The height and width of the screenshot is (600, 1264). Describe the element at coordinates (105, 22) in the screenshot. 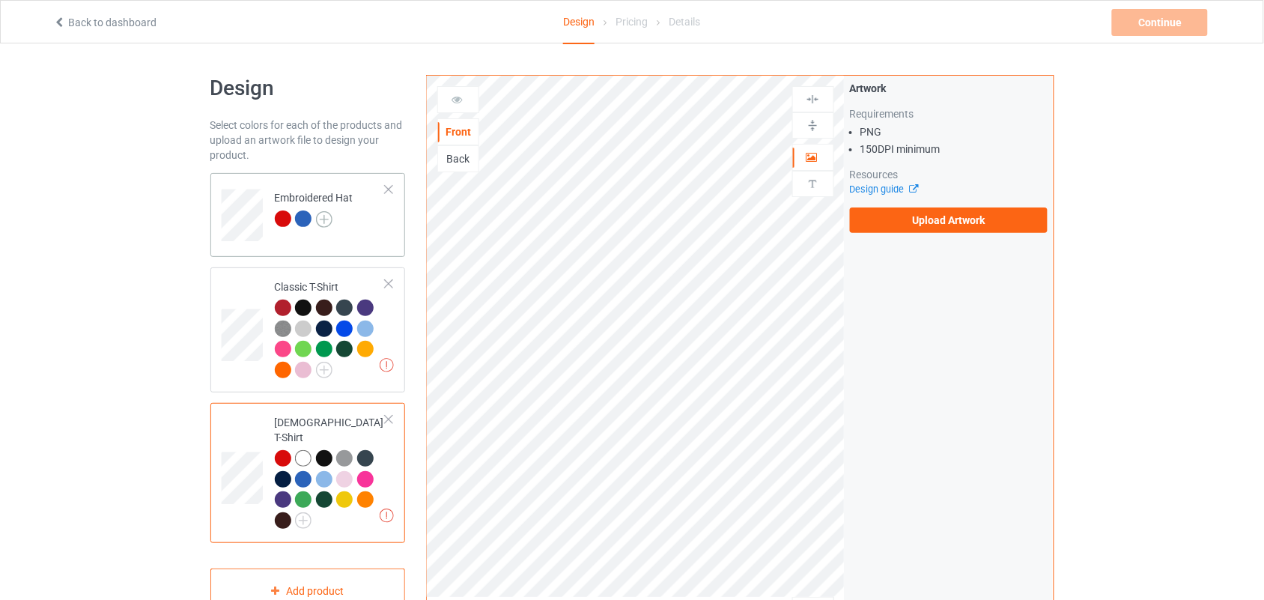

I see `a: Back to dashboard` at that location.